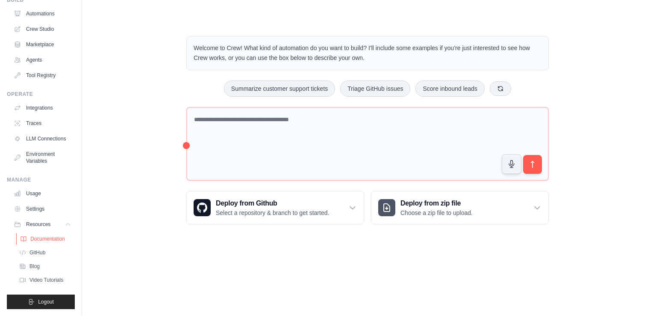 Image resolution: width=653 pixels, height=316 pixels. What do you see at coordinates (42, 139) in the screenshot?
I see `a: LLM Connections` at bounding box center [42, 139].